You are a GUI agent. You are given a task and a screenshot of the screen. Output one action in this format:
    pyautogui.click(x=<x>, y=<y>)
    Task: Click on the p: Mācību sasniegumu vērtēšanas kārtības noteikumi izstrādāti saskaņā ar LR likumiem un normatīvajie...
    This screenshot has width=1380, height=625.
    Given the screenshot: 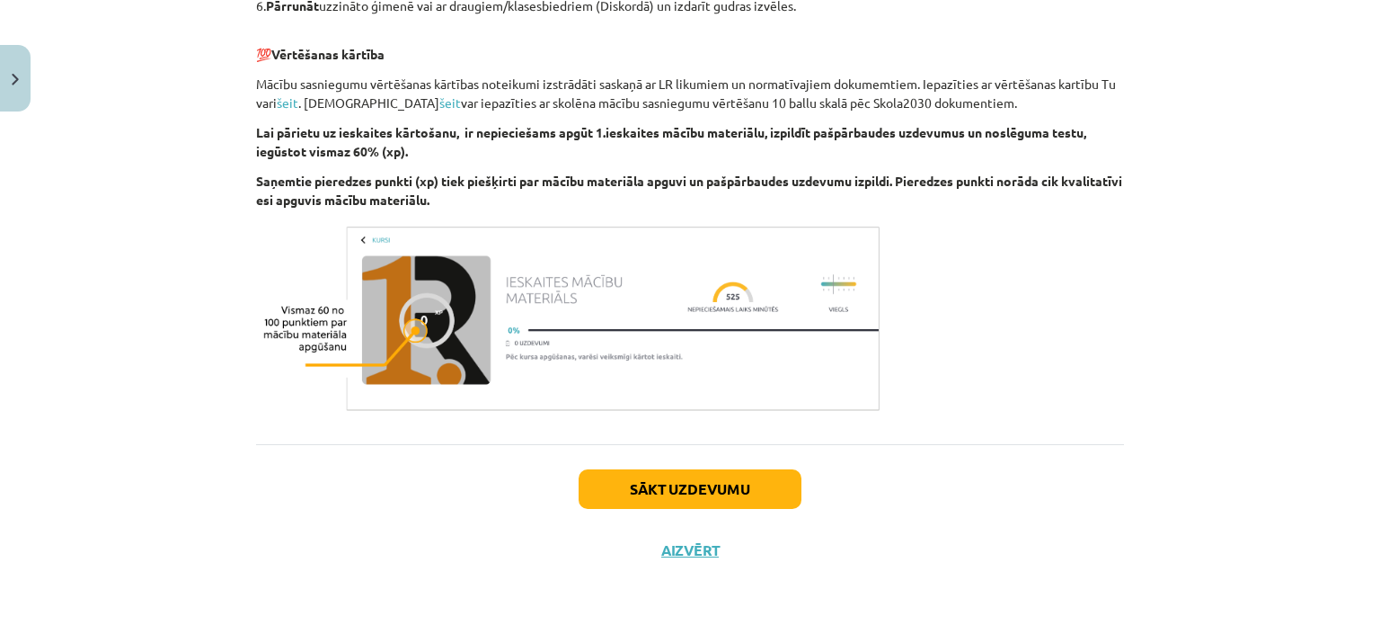 What is the action you would take?
    pyautogui.click(x=690, y=93)
    